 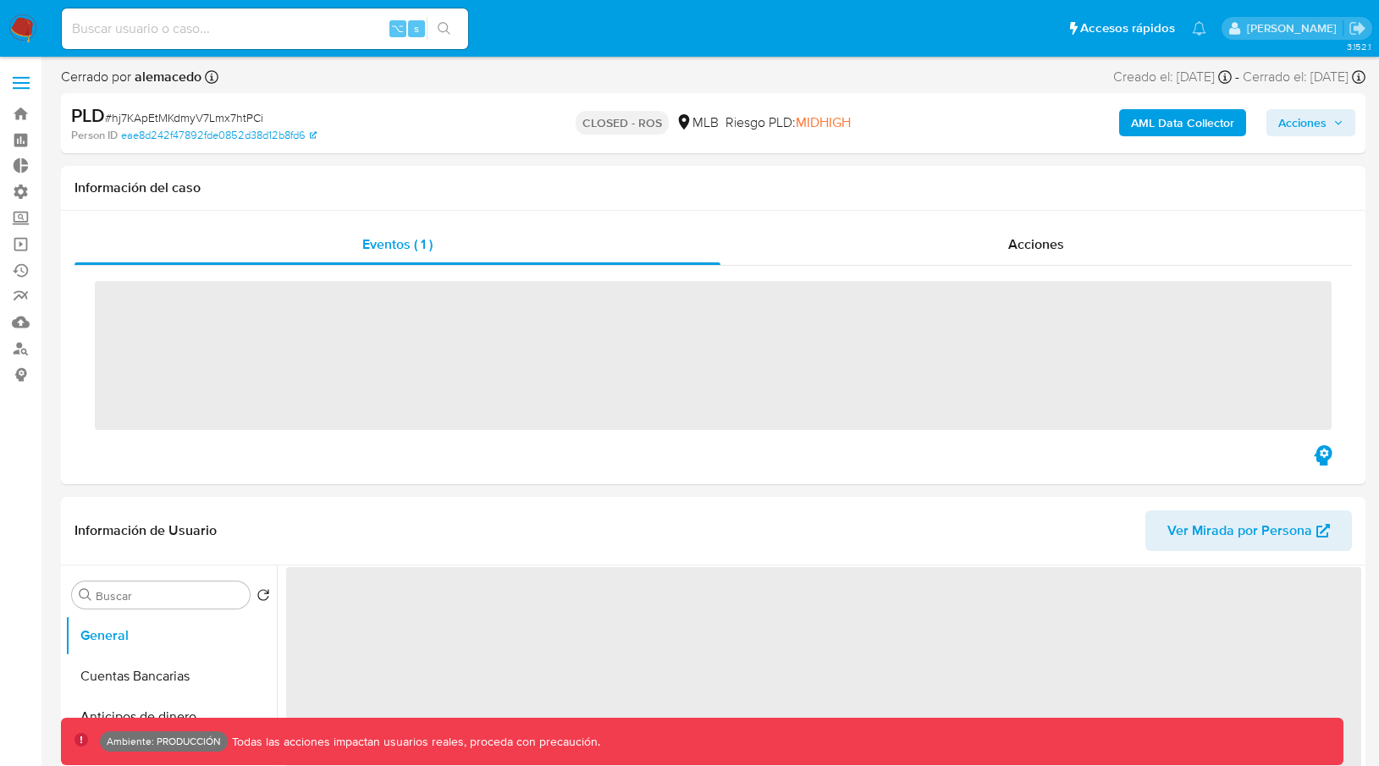 What do you see at coordinates (88, 115) in the screenshot?
I see `b: PLD` at bounding box center [88, 115].